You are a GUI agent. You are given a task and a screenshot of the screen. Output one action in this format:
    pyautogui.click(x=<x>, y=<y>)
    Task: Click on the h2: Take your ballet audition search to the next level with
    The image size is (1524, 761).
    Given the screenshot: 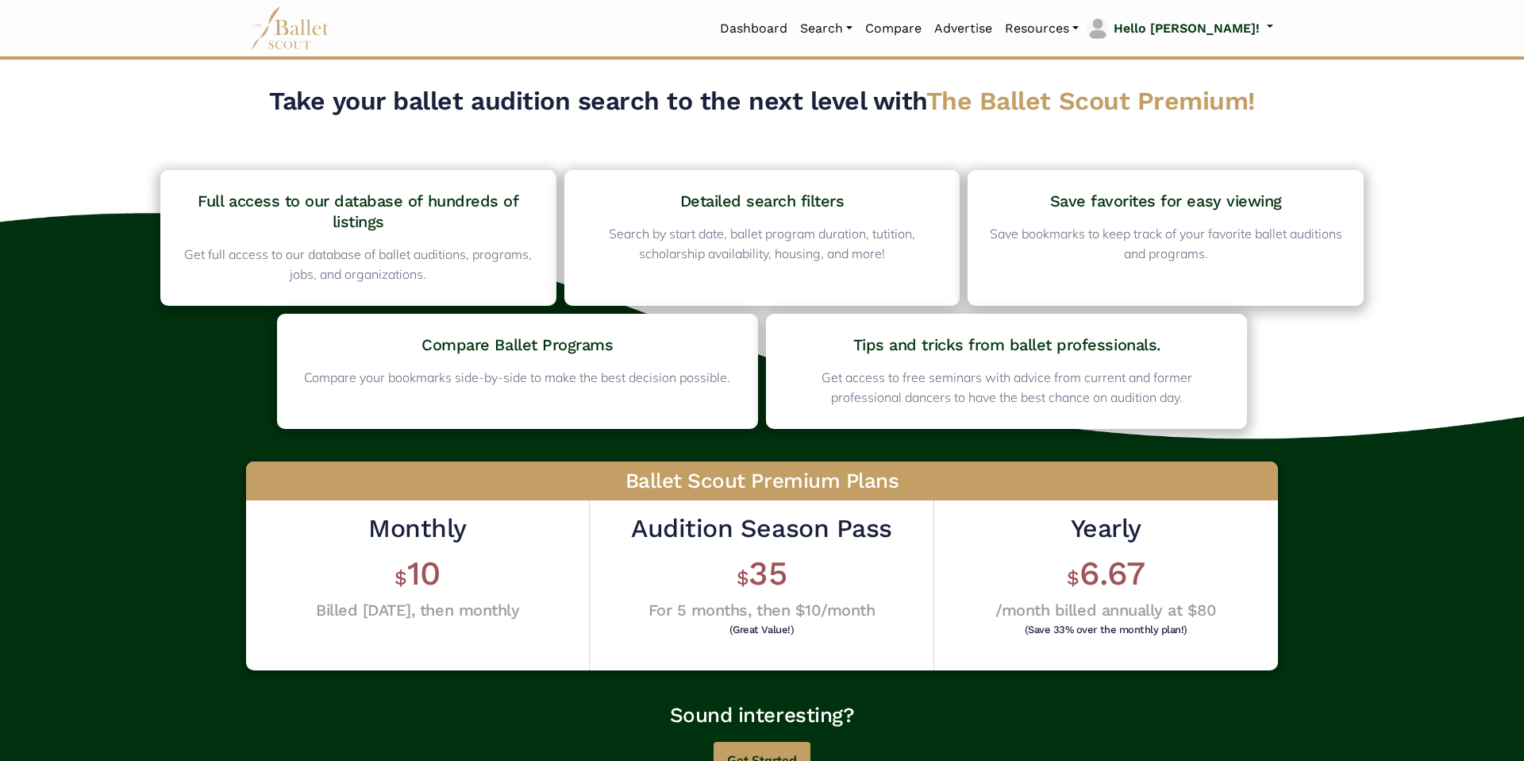 What is the action you would take?
    pyautogui.click(x=762, y=102)
    